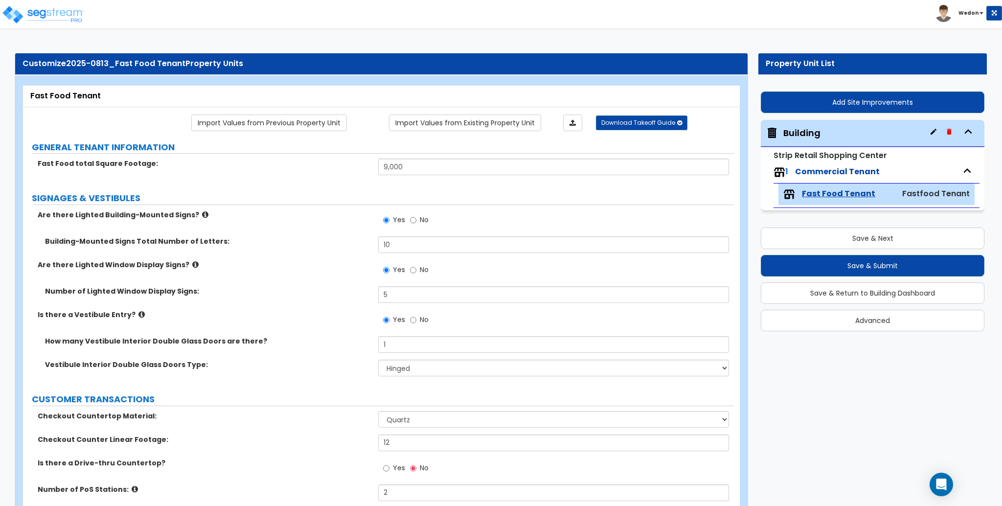  Describe the element at coordinates (872, 102) in the screenshot. I see `button: Add Site Improvements` at that location.